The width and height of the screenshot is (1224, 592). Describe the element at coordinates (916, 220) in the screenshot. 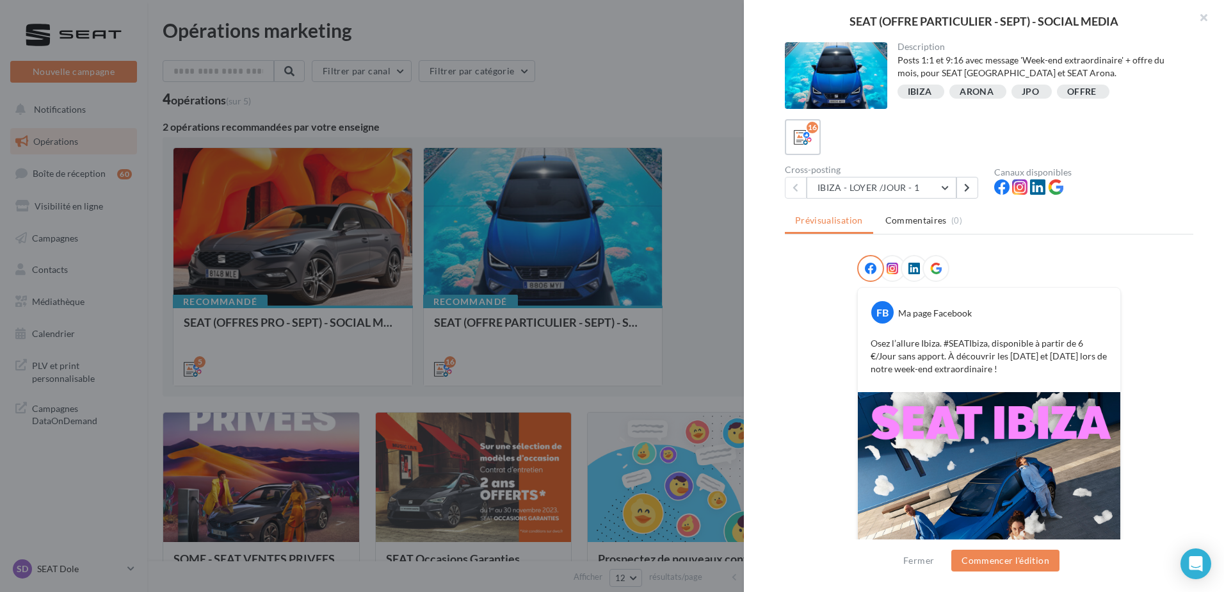

I see `span: Commentaires` at that location.